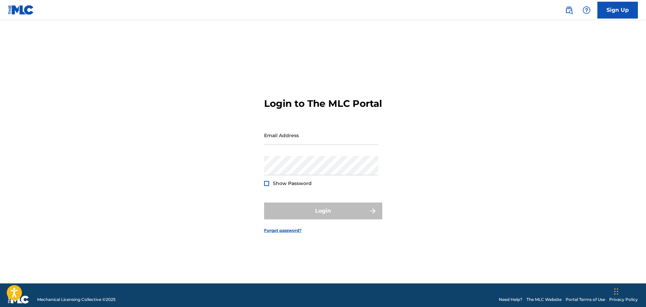 The height and width of the screenshot is (307, 646). I want to click on a: Forgot password?, so click(282, 231).